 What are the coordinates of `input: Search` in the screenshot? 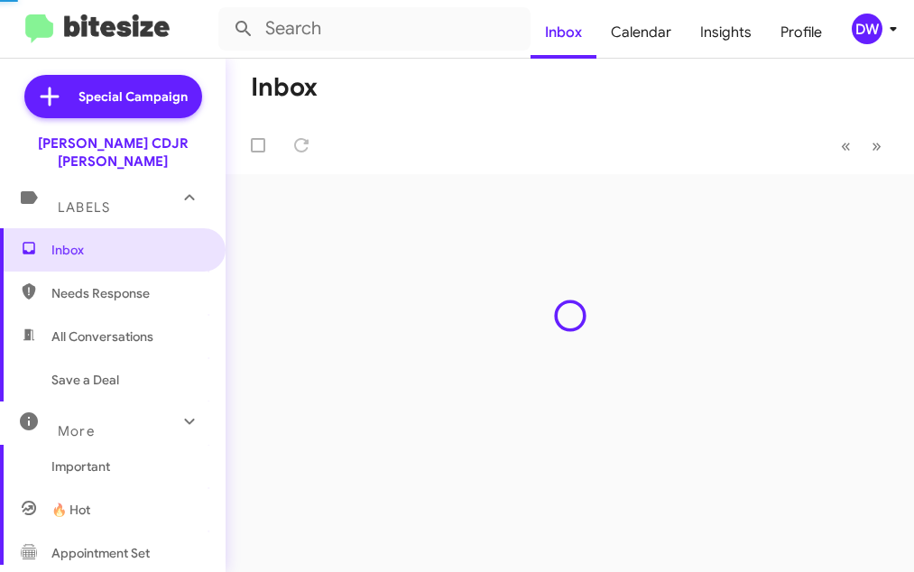 It's located at (375, 29).